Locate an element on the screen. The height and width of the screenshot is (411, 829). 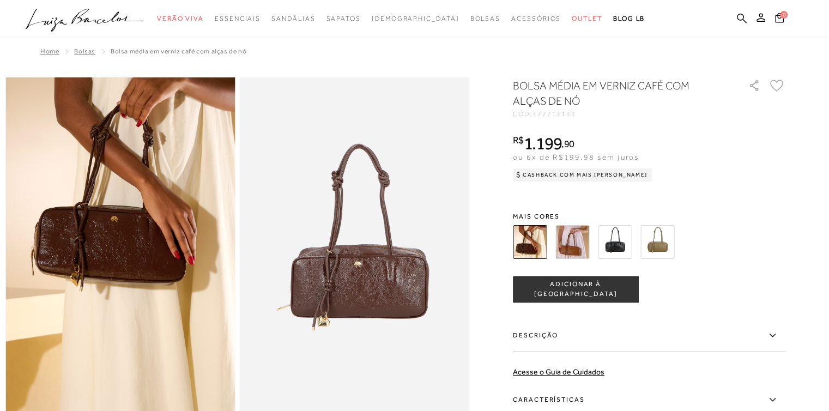
span: ou 6x de R$199,98 sem juros is located at coordinates (576, 157).